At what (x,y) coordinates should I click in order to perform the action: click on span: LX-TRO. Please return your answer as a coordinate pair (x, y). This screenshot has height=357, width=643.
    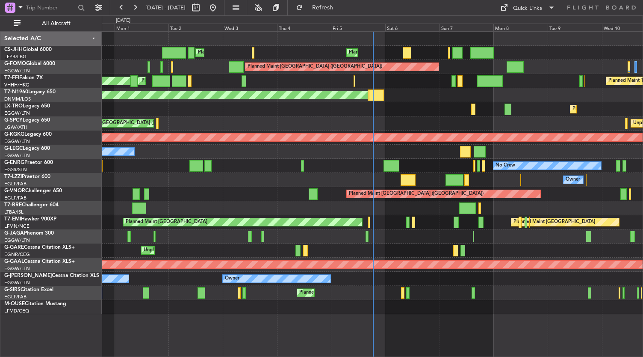
    Looking at the image, I should click on (13, 106).